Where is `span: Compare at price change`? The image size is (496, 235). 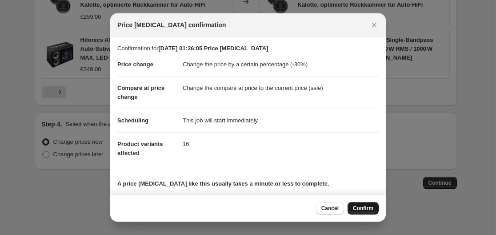
span: Compare at price change is located at coordinates (141, 92).